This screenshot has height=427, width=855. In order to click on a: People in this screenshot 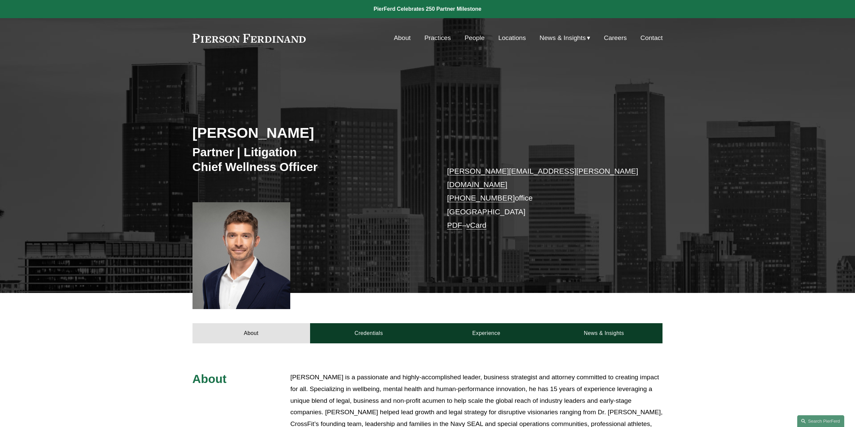, I will do `click(475, 38)`.